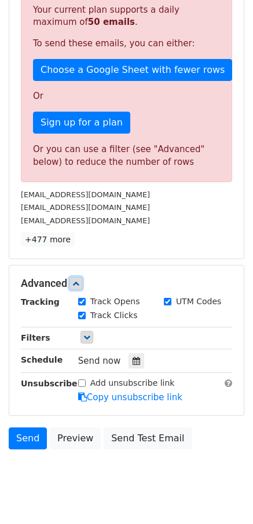 The width and height of the screenshot is (253, 524). What do you see at coordinates (126, 284) in the screenshot?
I see `h5: Advanced` at bounding box center [126, 284].